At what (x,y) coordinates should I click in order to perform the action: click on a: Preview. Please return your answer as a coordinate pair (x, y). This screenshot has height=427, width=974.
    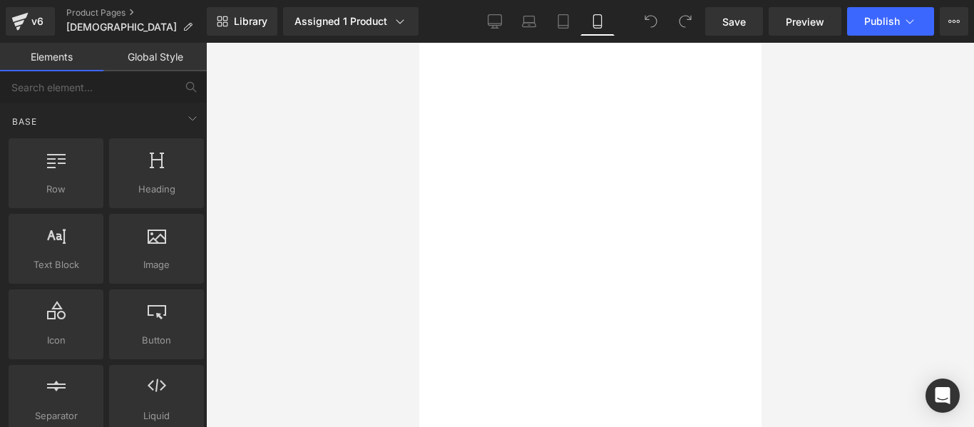
    Looking at the image, I should click on (805, 21).